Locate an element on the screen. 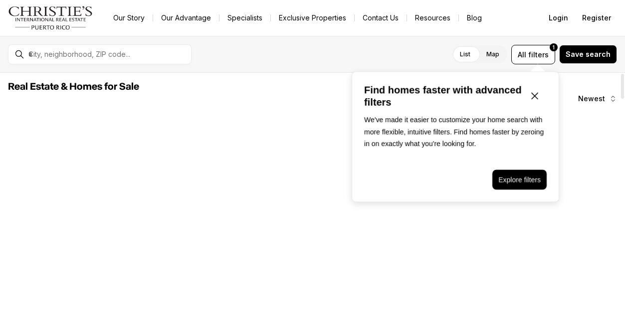  span: filters is located at coordinates (539, 54).